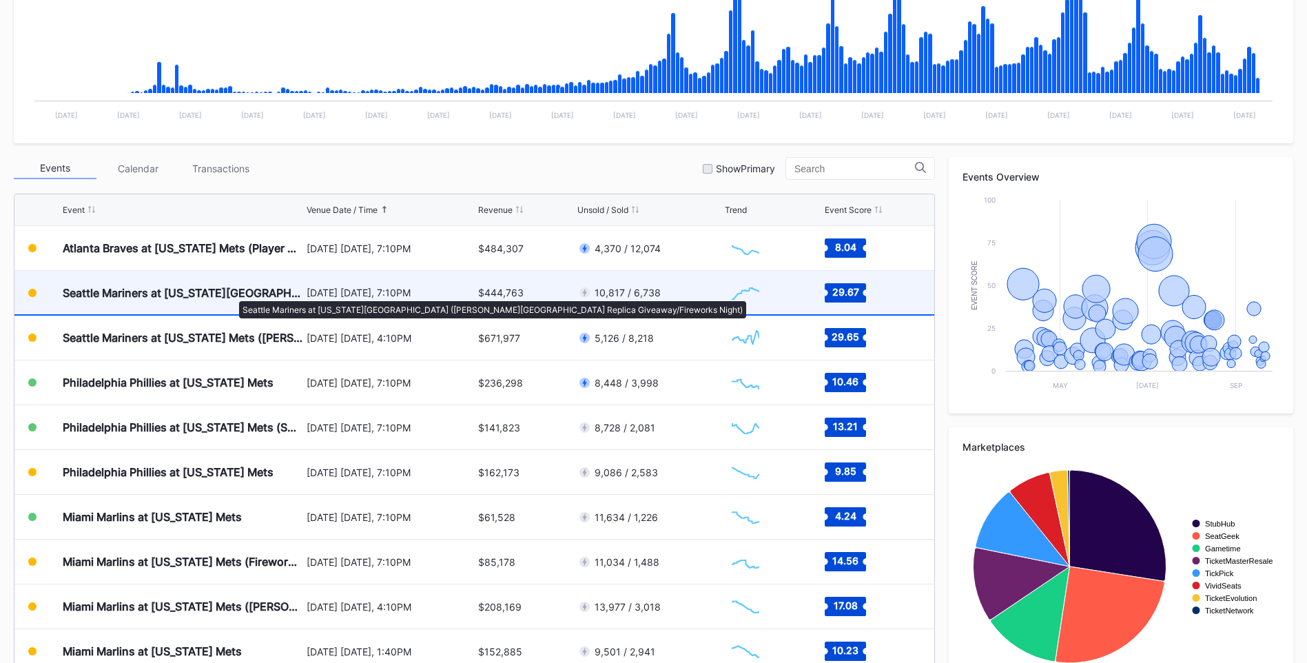 This screenshot has width=1307, height=663. Describe the element at coordinates (500, 606) in the screenshot. I see `div: $208,169` at that location.